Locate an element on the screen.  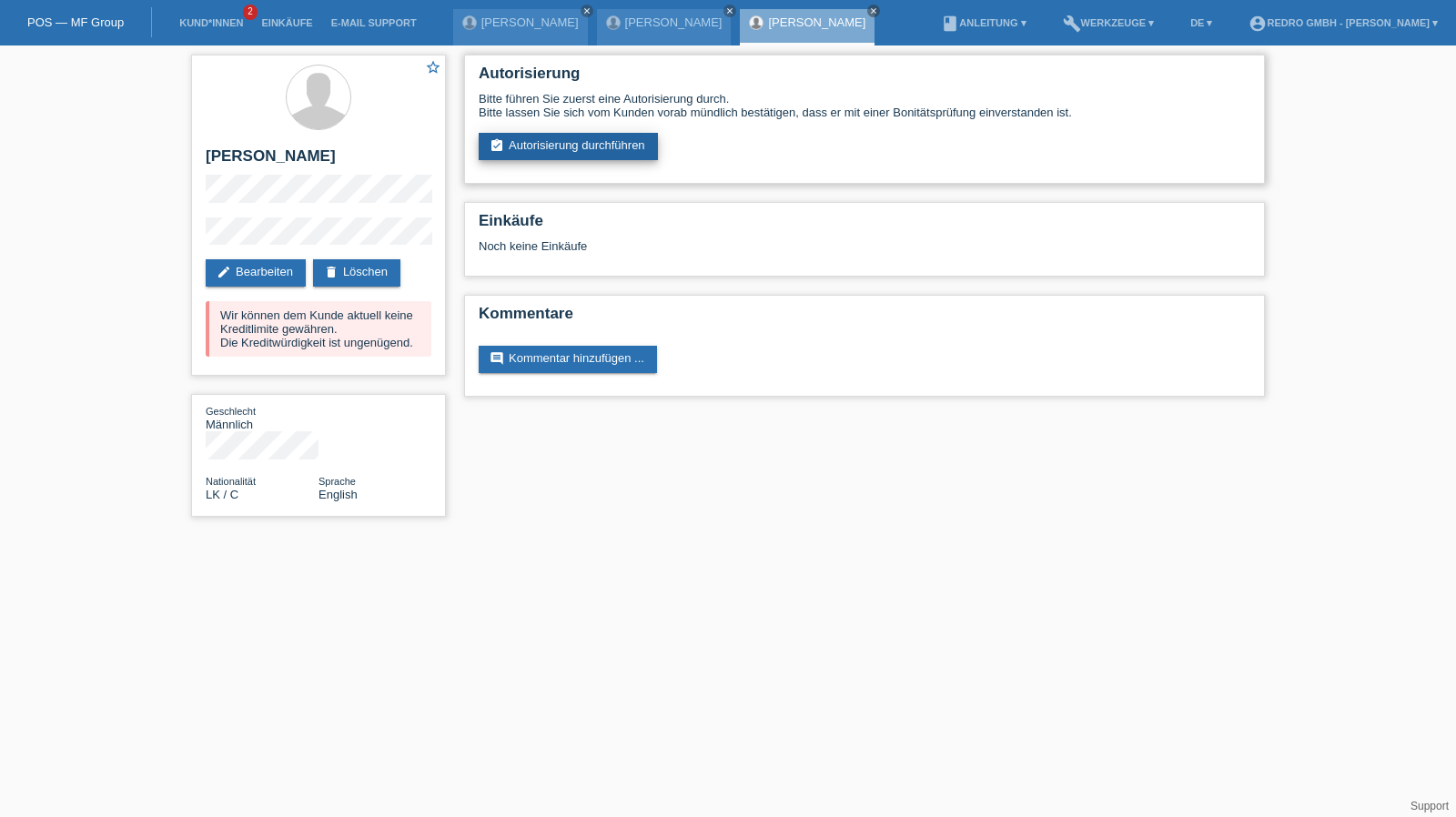
span: Sprache is located at coordinates (337, 482).